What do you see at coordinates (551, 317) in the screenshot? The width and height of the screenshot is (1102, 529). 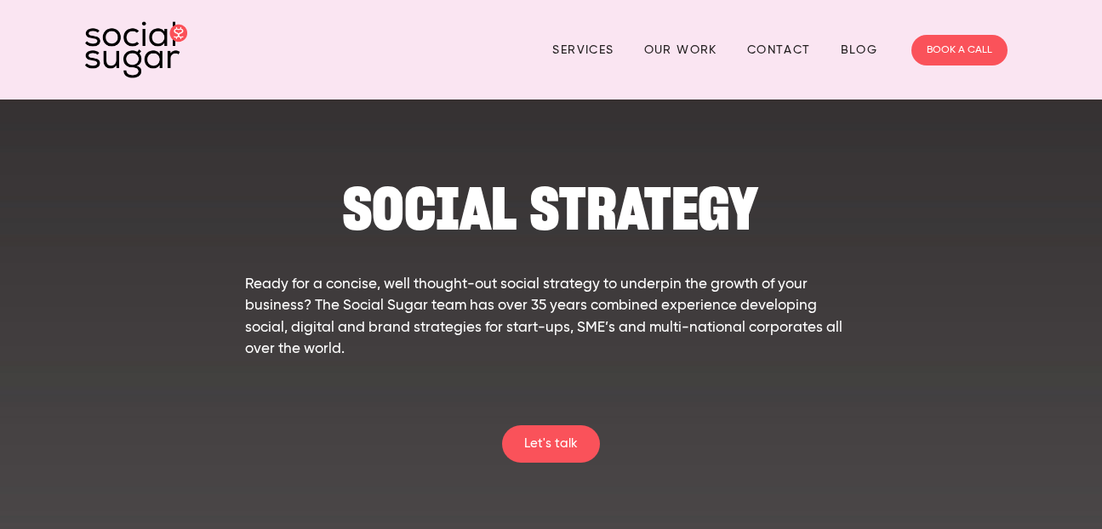 I see `p: Ready for a concise, well thought-out social strategy to underpin the growth of your business? Th...` at bounding box center [551, 317].